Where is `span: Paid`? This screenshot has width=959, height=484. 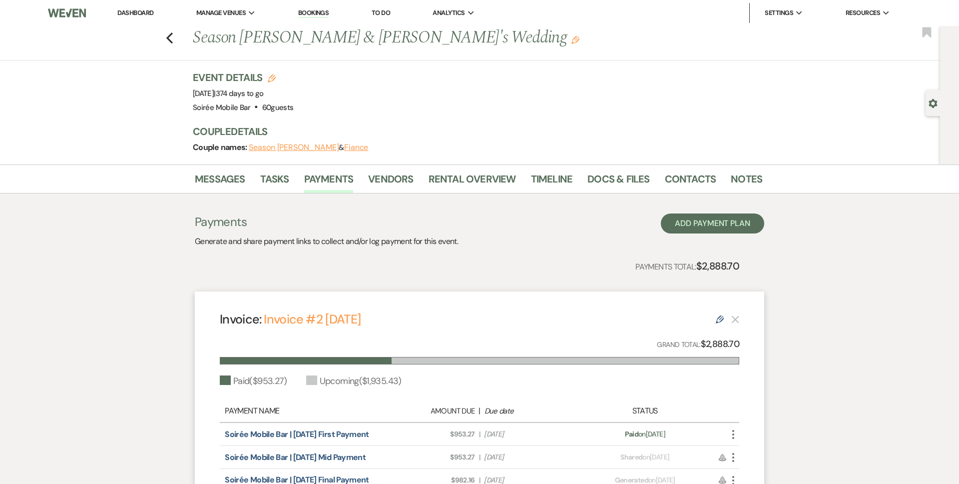
span: Paid is located at coordinates (631, 434).